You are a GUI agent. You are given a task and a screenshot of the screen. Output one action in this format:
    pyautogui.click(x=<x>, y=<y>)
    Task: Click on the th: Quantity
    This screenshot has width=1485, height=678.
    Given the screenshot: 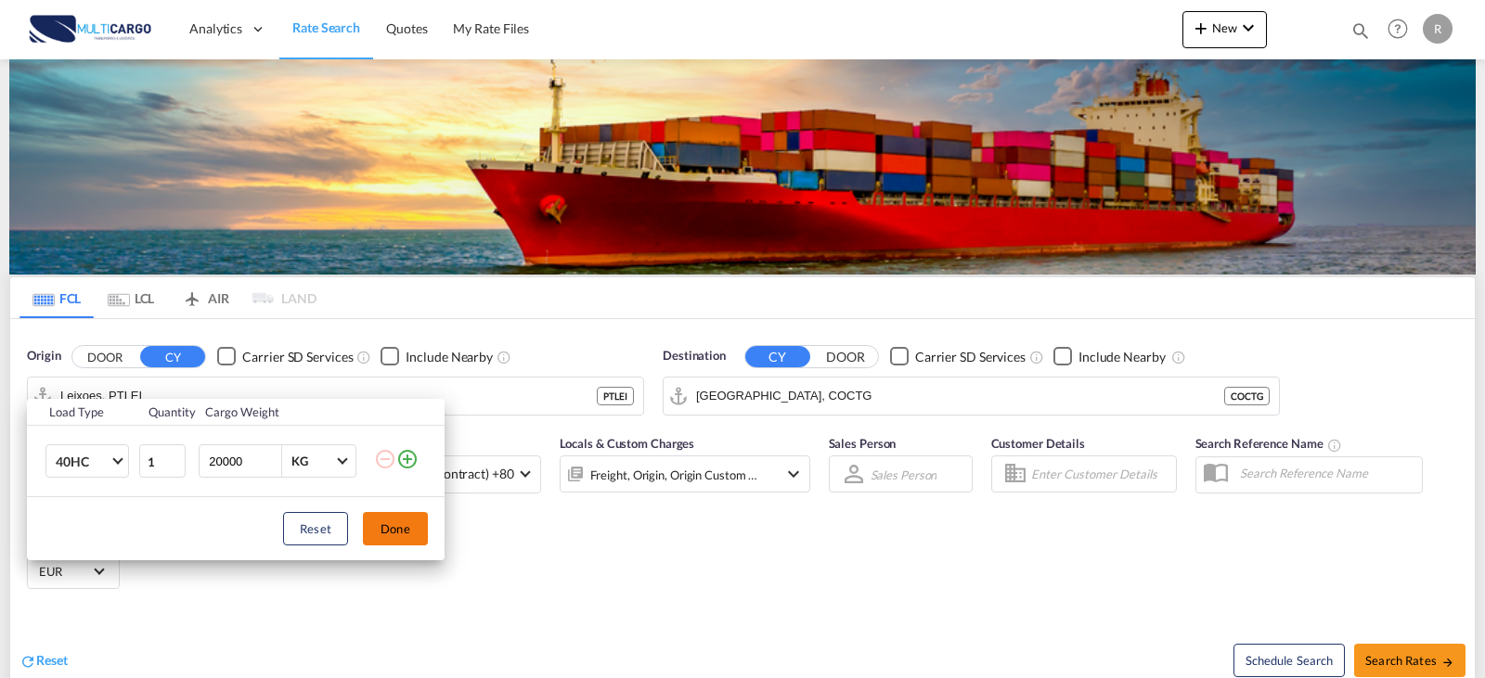 What is the action you would take?
    pyautogui.click(x=166, y=412)
    